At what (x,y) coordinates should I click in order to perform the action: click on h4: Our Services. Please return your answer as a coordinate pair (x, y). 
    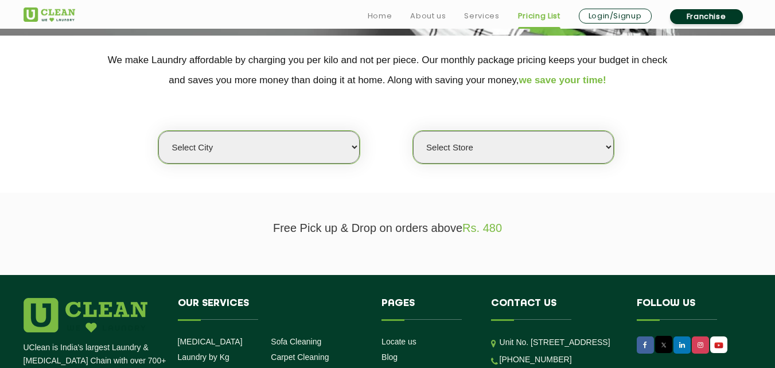
    Looking at the image, I should click on (271, 309).